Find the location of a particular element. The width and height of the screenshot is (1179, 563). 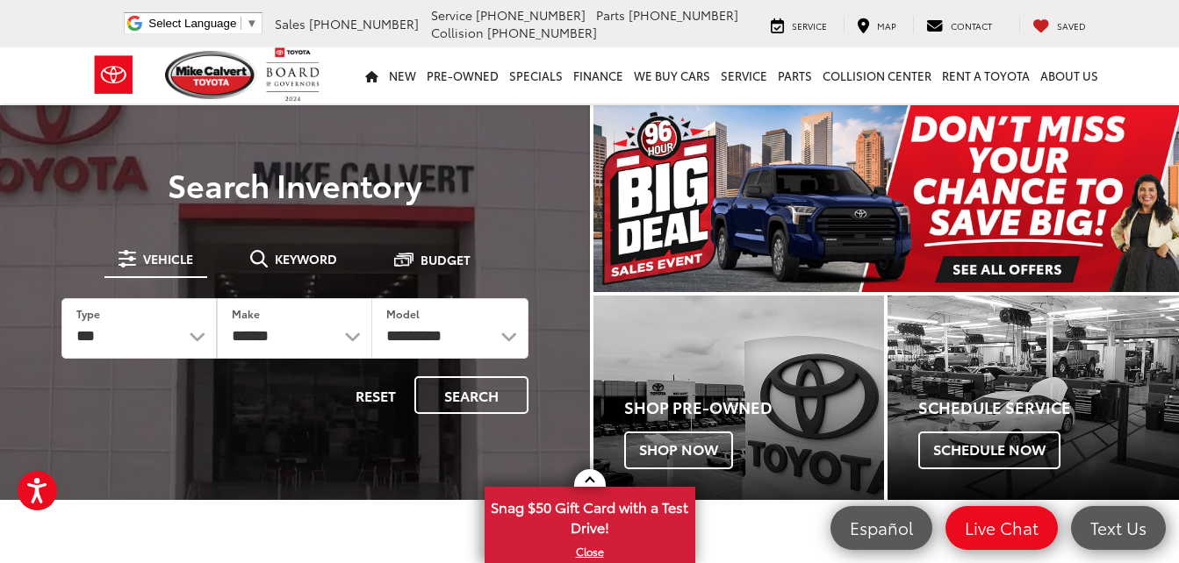

a: Schedule Service Schedule Now is located at coordinates (1033, 398).